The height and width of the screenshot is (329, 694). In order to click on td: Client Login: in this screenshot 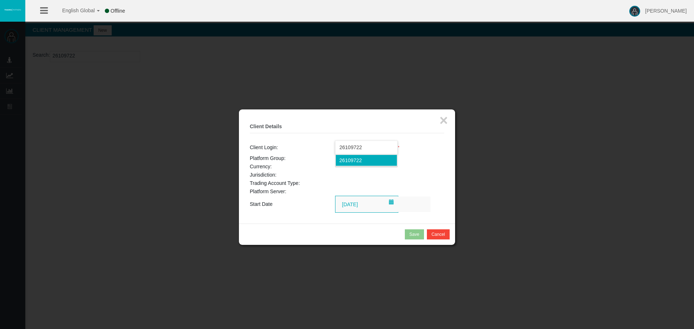, I will do `click(293, 148)`.